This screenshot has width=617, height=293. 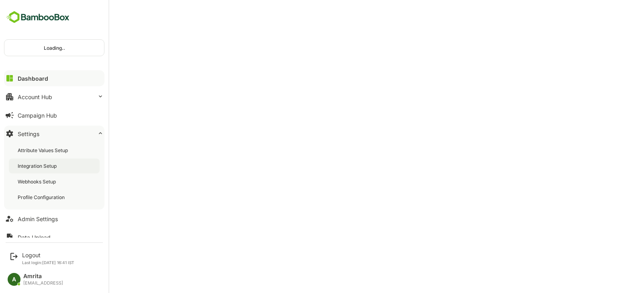 What do you see at coordinates (14, 280) in the screenshot?
I see `div: A` at bounding box center [14, 280].